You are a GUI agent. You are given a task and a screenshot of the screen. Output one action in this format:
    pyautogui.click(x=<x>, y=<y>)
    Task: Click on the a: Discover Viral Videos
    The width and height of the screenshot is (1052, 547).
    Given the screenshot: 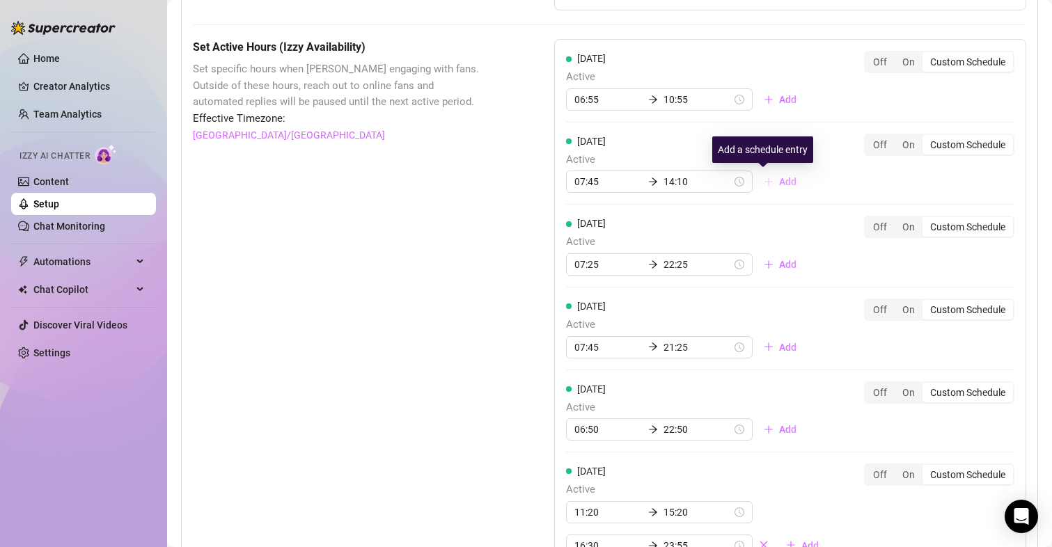 What is the action you would take?
    pyautogui.click(x=80, y=325)
    